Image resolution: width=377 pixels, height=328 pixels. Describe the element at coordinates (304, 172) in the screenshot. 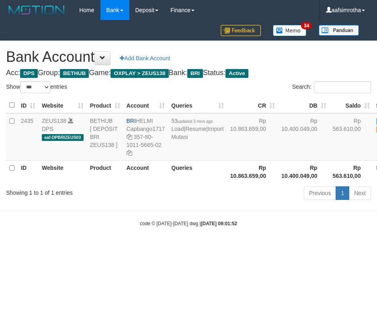

I see `th: Rp 10.400.049,00` at that location.